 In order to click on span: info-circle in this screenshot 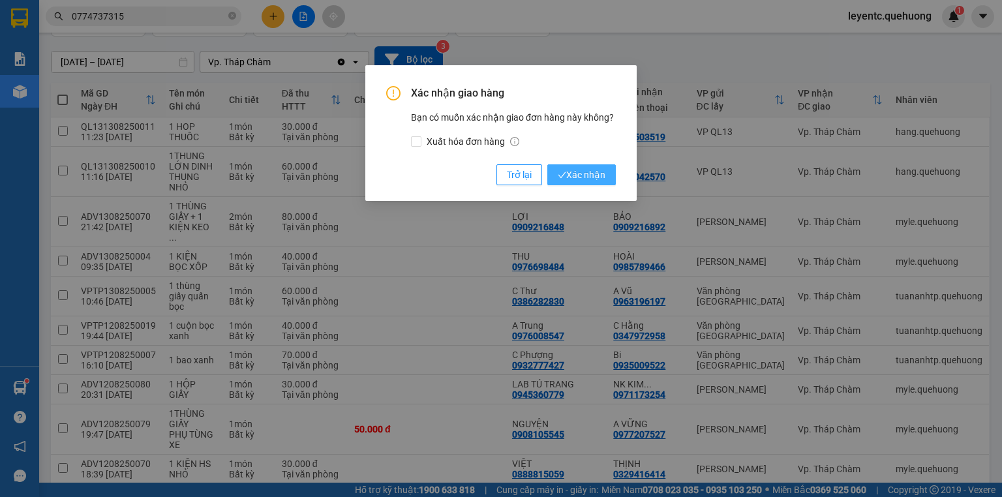, I will do `click(515, 142)`.